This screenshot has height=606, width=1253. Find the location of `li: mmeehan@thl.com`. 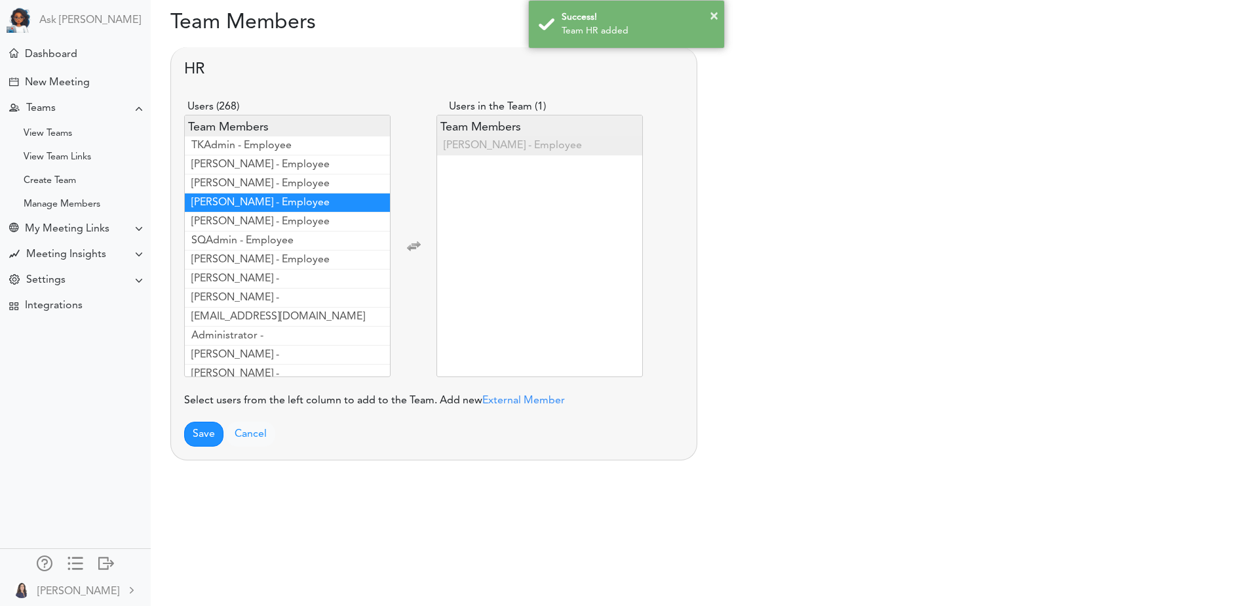

li: mmeehan@thl.com is located at coordinates (287, 184).